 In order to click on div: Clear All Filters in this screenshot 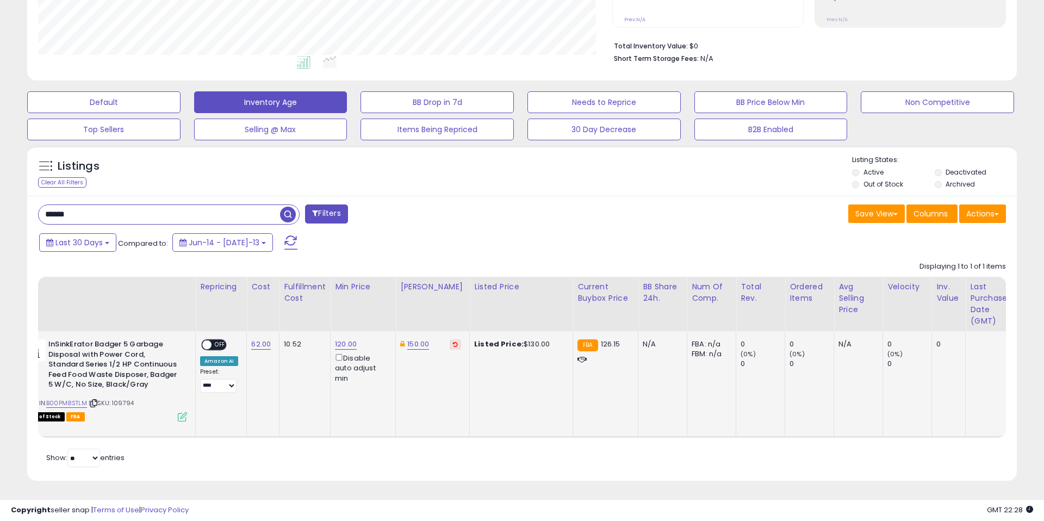, I will do `click(62, 182)`.